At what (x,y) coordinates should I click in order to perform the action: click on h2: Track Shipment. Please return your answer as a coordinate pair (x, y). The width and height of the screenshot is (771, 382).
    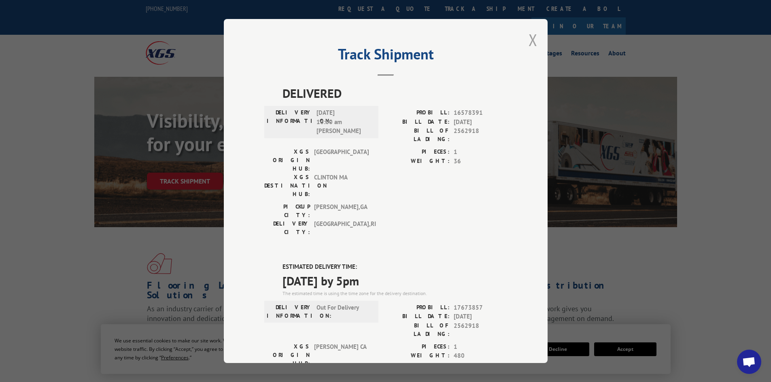
    Looking at the image, I should click on (386, 56).